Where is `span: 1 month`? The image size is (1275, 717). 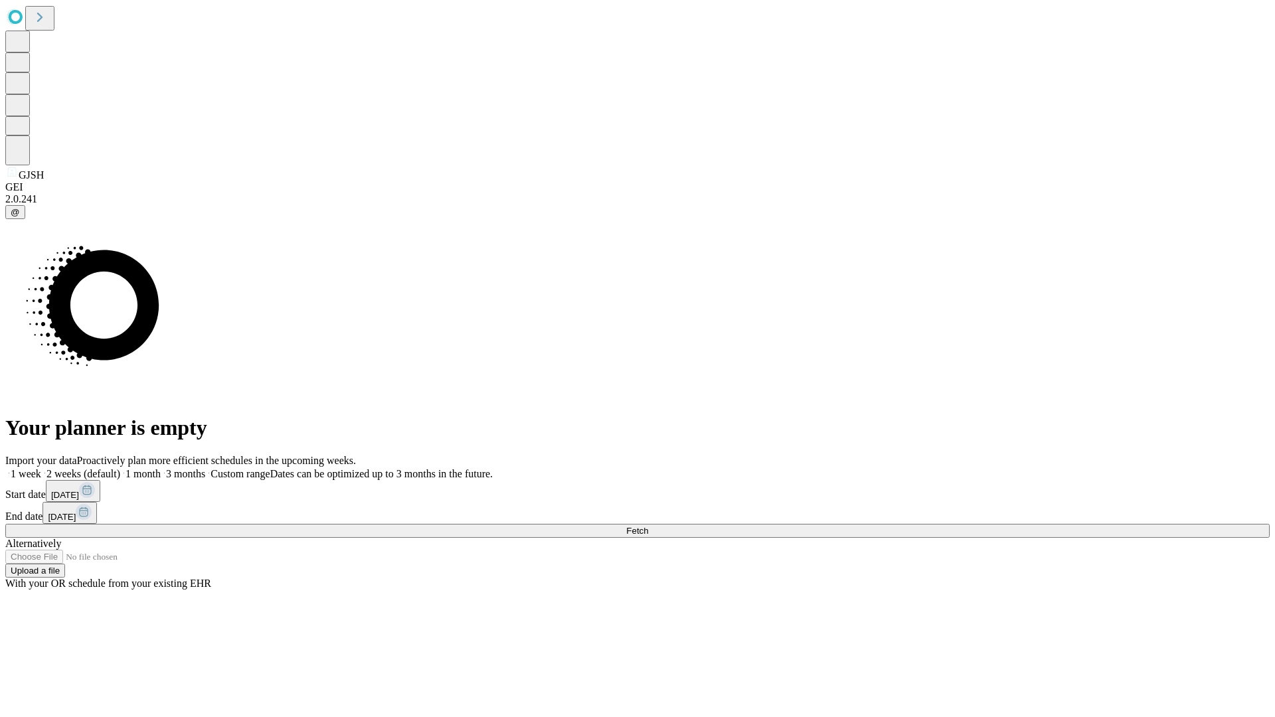 span: 1 month is located at coordinates (143, 473).